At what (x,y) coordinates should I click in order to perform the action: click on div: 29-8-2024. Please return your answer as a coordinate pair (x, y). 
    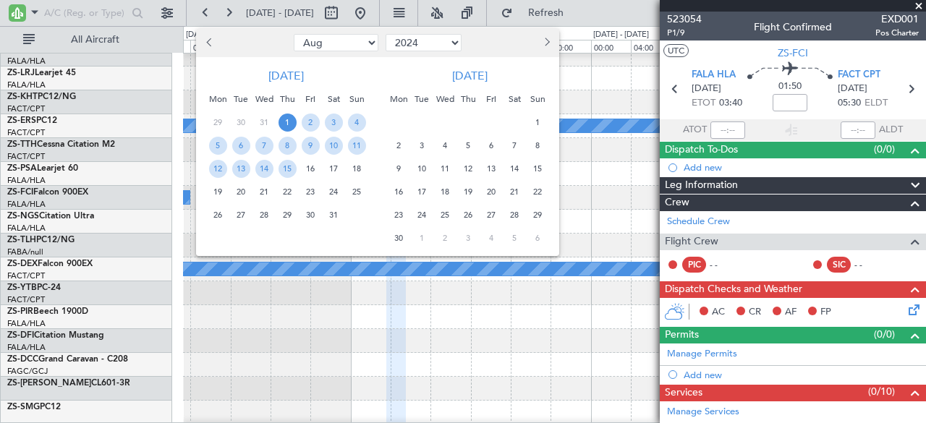
    Looking at the image, I should click on (287, 215).